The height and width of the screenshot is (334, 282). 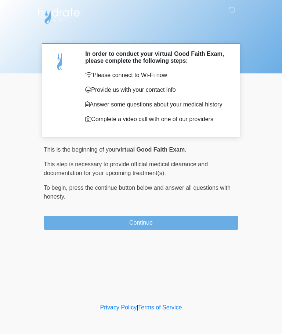 What do you see at coordinates (125, 168) in the screenshot?
I see `span: This step is necessary to provide official medical clearance and documentation for your upcoming ...` at bounding box center [125, 168].